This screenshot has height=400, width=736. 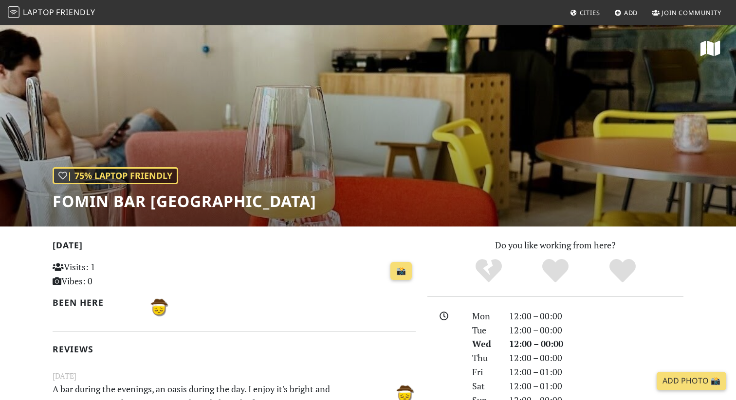 What do you see at coordinates (158, 307) in the screenshot?
I see `img: 3609-basel.jpg` at bounding box center [158, 307].